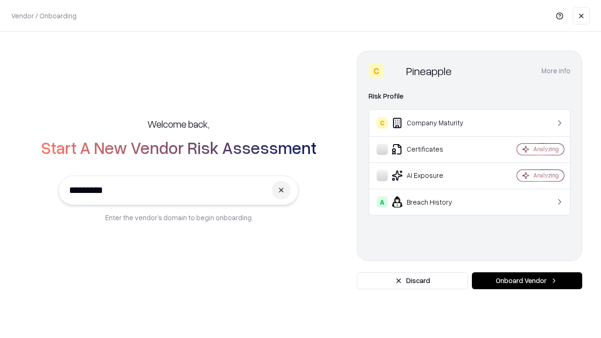 This screenshot has height=338, width=601. What do you see at coordinates (429, 71) in the screenshot?
I see `div: Pineapple` at bounding box center [429, 71].